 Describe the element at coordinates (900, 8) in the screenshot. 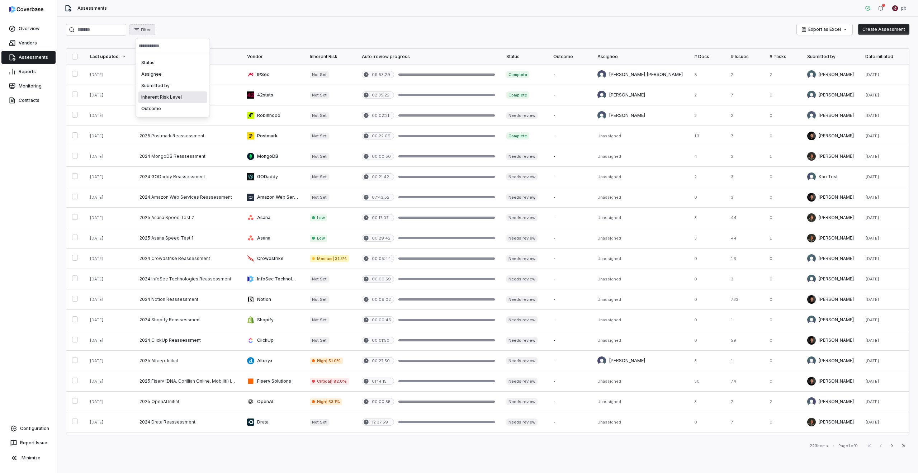

I see `button: pb undefined avatarpb` at that location.